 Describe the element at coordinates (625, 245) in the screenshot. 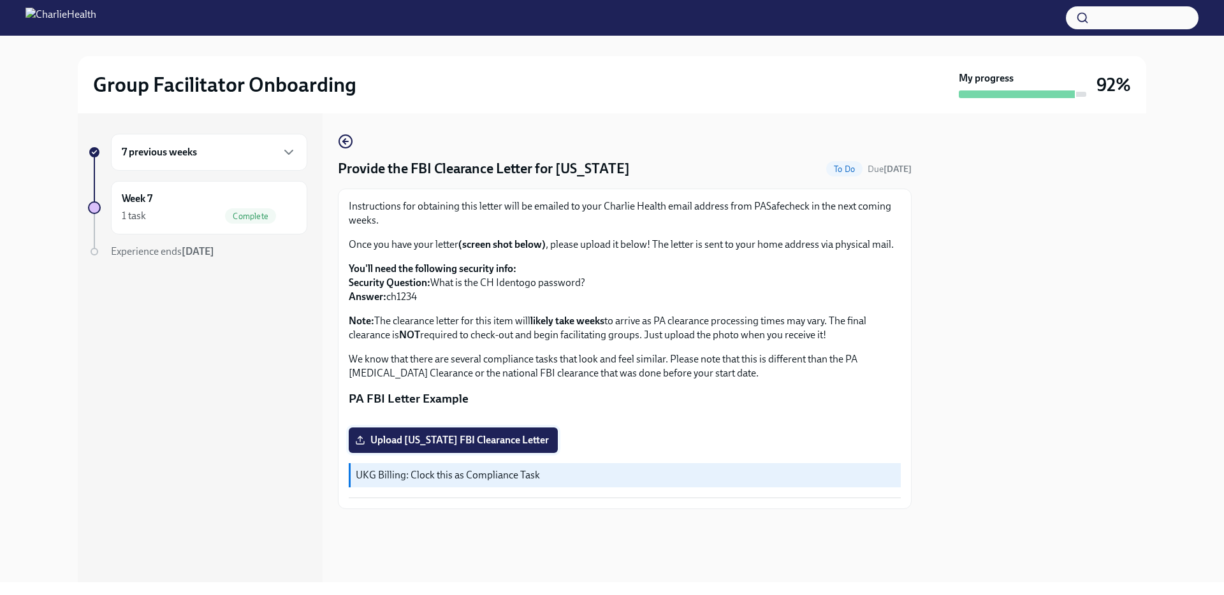

I see `p: Once you have your letter , please upload it below! The letter is sent to your home address via p...` at that location.